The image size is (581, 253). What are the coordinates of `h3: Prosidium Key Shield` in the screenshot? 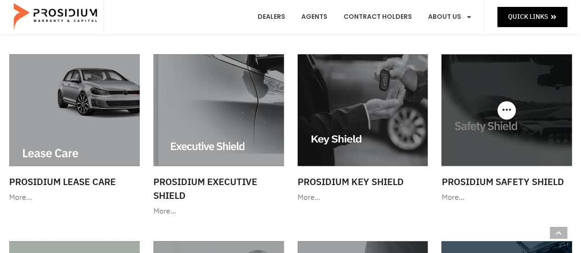 It's located at (363, 182).